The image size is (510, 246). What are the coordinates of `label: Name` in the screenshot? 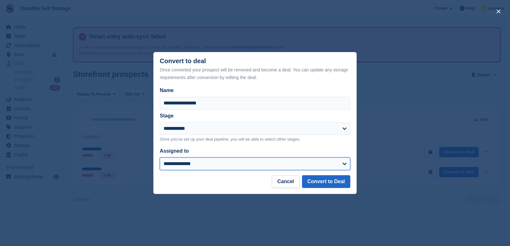 It's located at (255, 91).